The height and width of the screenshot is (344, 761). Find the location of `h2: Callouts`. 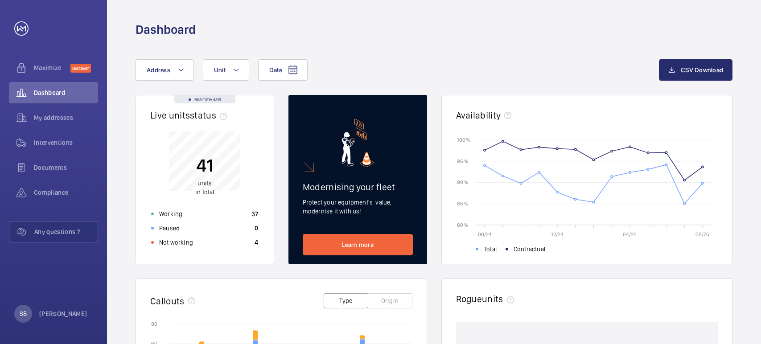

h2: Callouts is located at coordinates (167, 301).